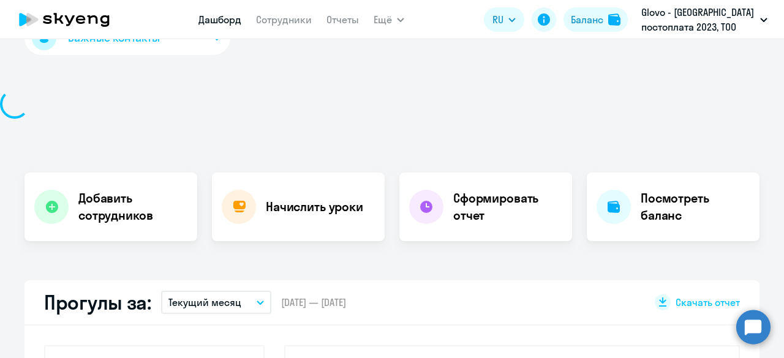 This screenshot has width=784, height=358. What do you see at coordinates (504, 20) in the screenshot?
I see `button: RU` at bounding box center [504, 20].